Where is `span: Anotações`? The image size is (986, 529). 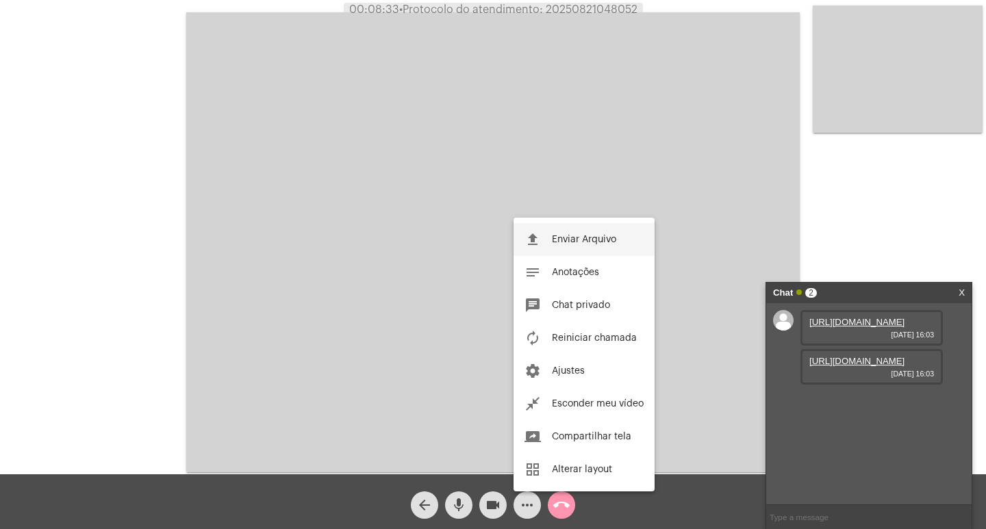 span: Anotações is located at coordinates (575, 273).